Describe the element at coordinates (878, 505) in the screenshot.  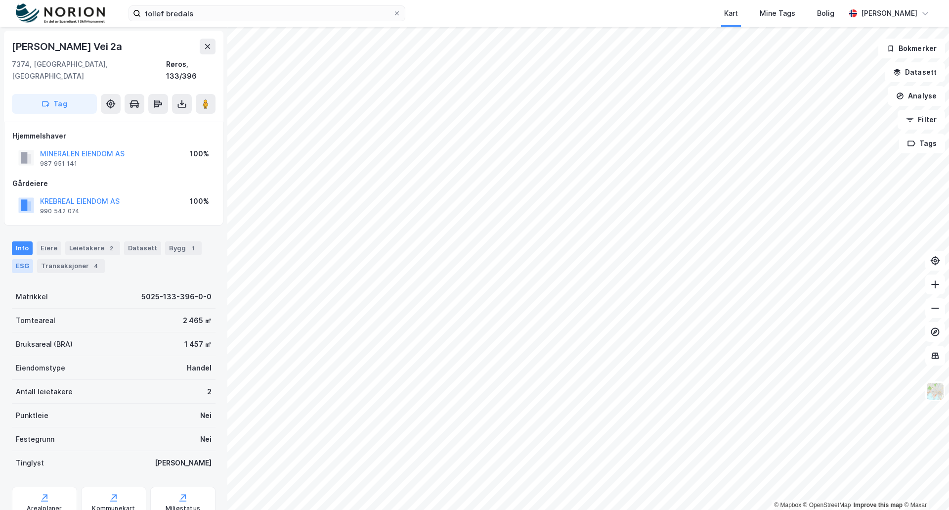
I see `a: Improve this map` at that location.